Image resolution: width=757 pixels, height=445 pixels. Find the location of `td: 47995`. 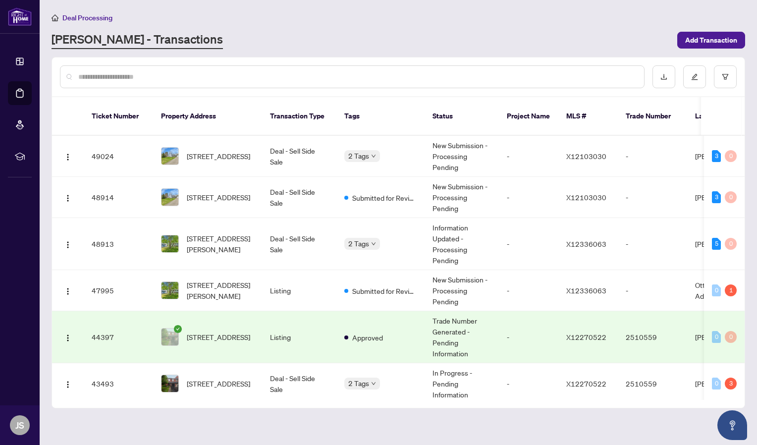

td: 47995 is located at coordinates (118, 290).